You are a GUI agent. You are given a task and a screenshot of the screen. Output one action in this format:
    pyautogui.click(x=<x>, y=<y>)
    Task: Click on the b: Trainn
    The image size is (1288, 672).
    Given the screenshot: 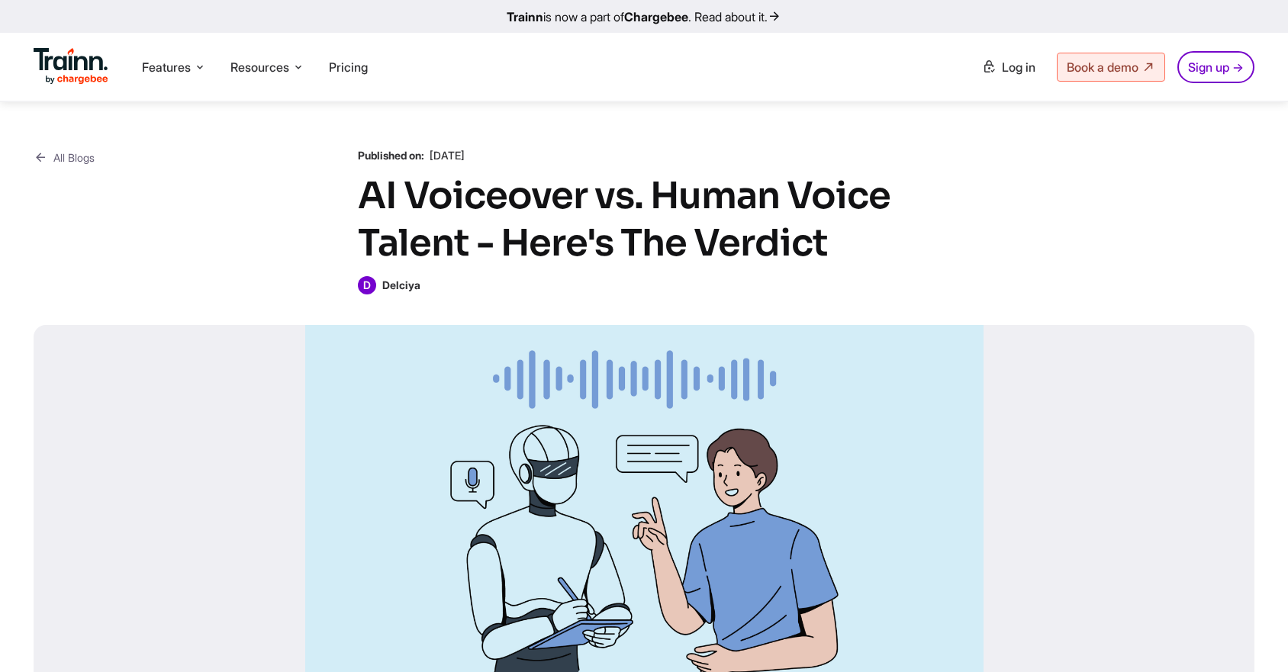 What is the action you would take?
    pyautogui.click(x=525, y=17)
    